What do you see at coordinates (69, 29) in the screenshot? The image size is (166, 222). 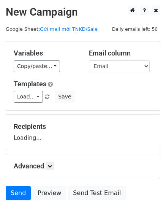 I see `a: Gửi mail mời TNKD/Sale` at bounding box center [69, 29].